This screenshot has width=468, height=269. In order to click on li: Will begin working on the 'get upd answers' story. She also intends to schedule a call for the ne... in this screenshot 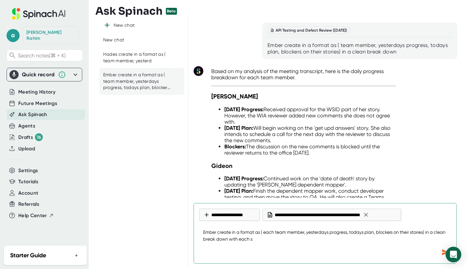, I will do `click(310, 134)`.